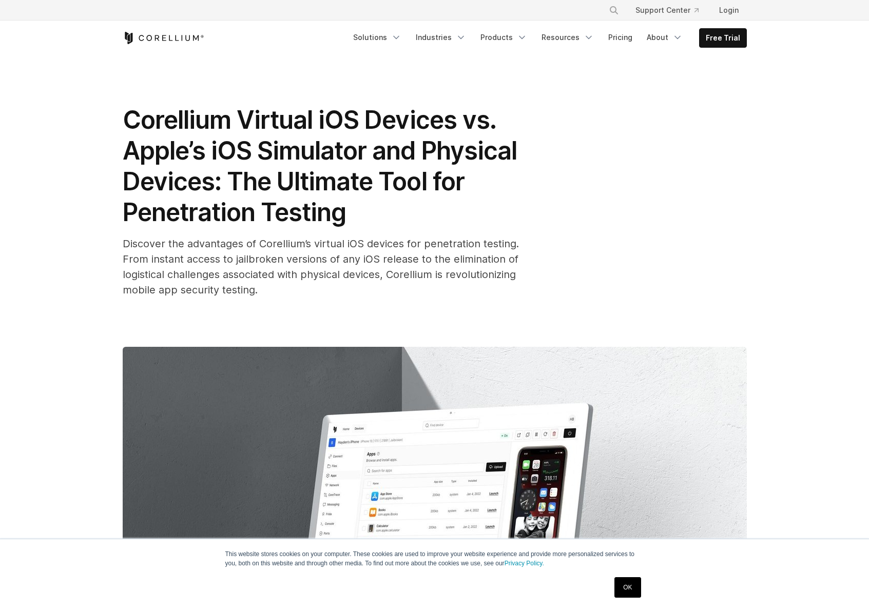 The height and width of the screenshot is (611, 869). I want to click on p: This website stores cookies on your computer. These cookies are used to improve your website expe..., so click(435, 559).